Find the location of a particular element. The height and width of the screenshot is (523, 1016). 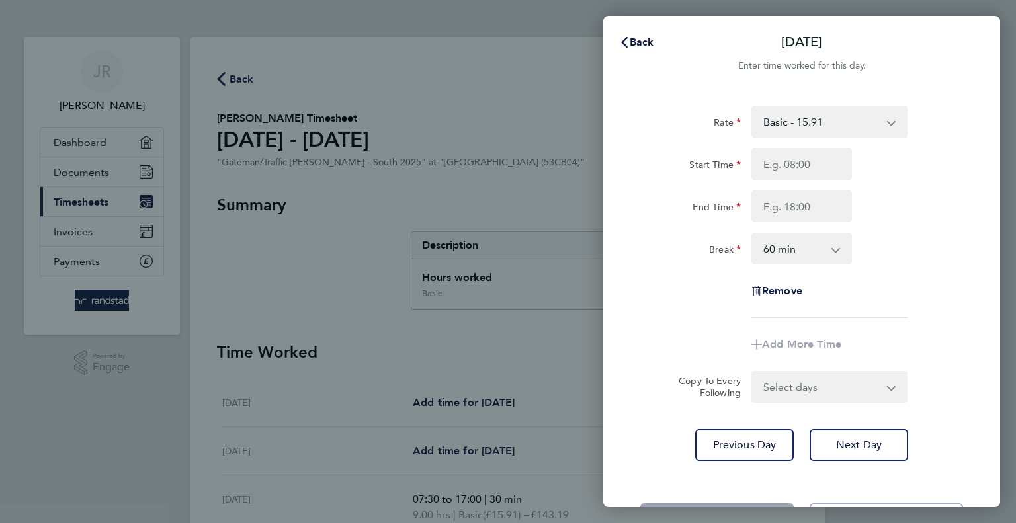

label: Rate is located at coordinates (727, 124).